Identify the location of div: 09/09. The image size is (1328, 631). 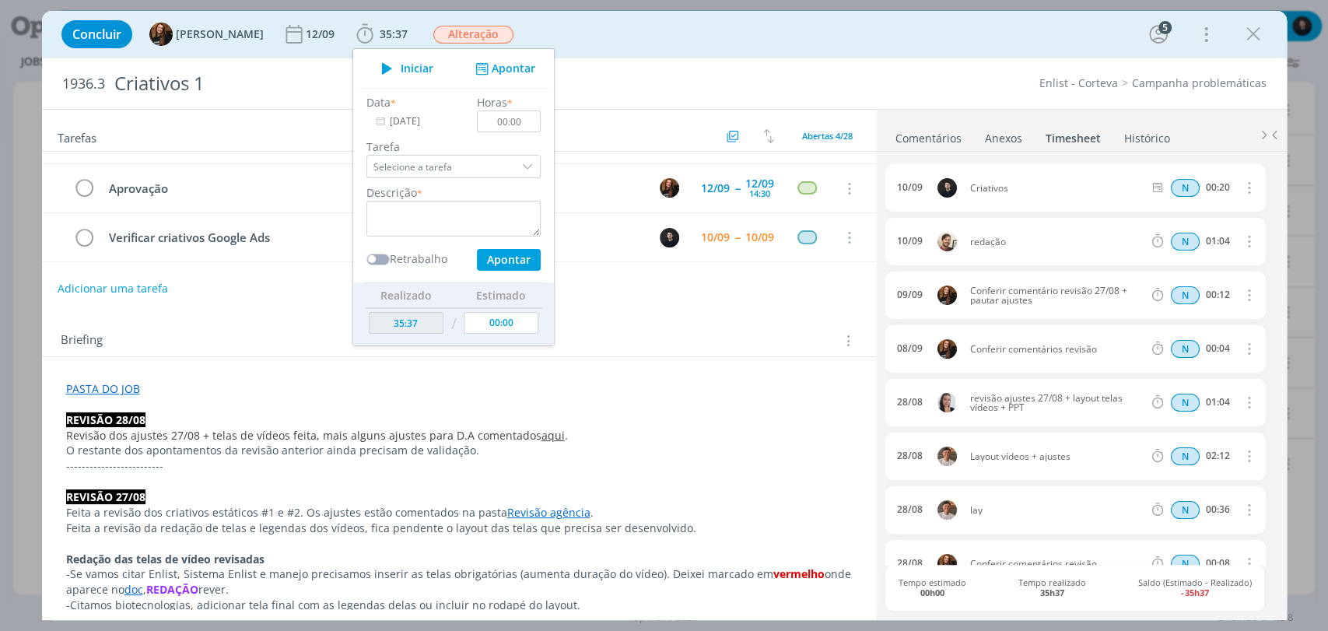
(910, 295).